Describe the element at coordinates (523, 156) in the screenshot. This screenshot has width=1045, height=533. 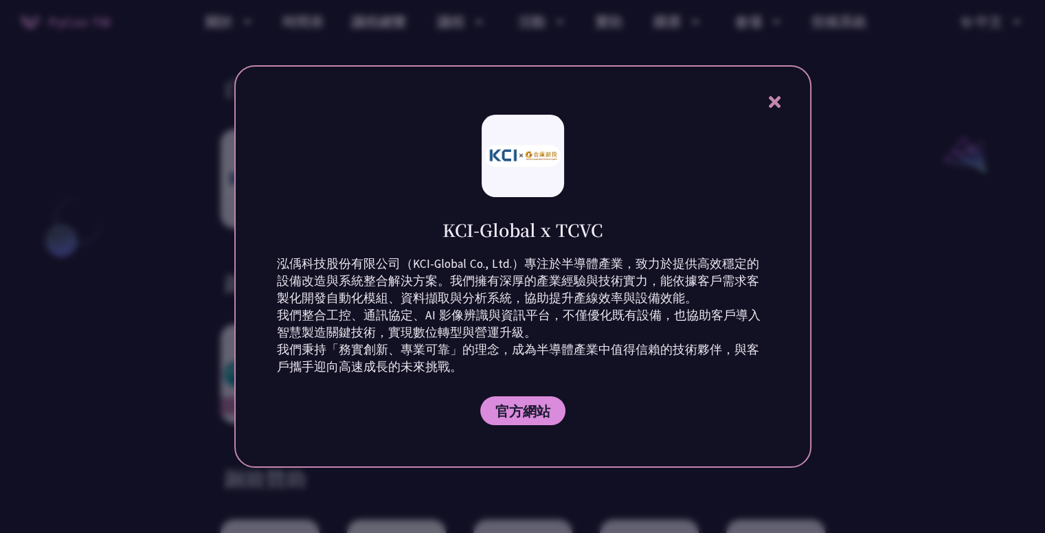
I see `img: photo` at that location.